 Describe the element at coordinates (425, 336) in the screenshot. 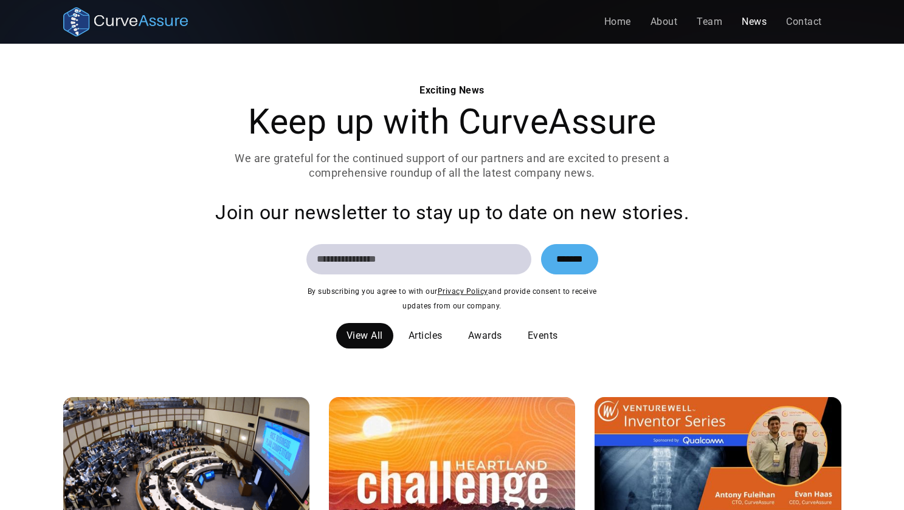

I see `a: Articles` at that location.